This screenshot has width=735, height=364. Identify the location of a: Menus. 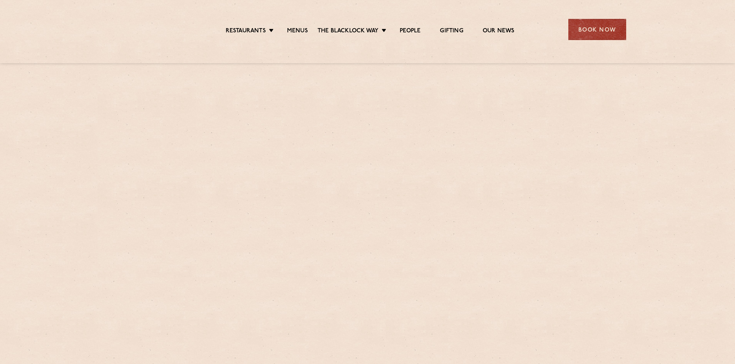
(297, 32).